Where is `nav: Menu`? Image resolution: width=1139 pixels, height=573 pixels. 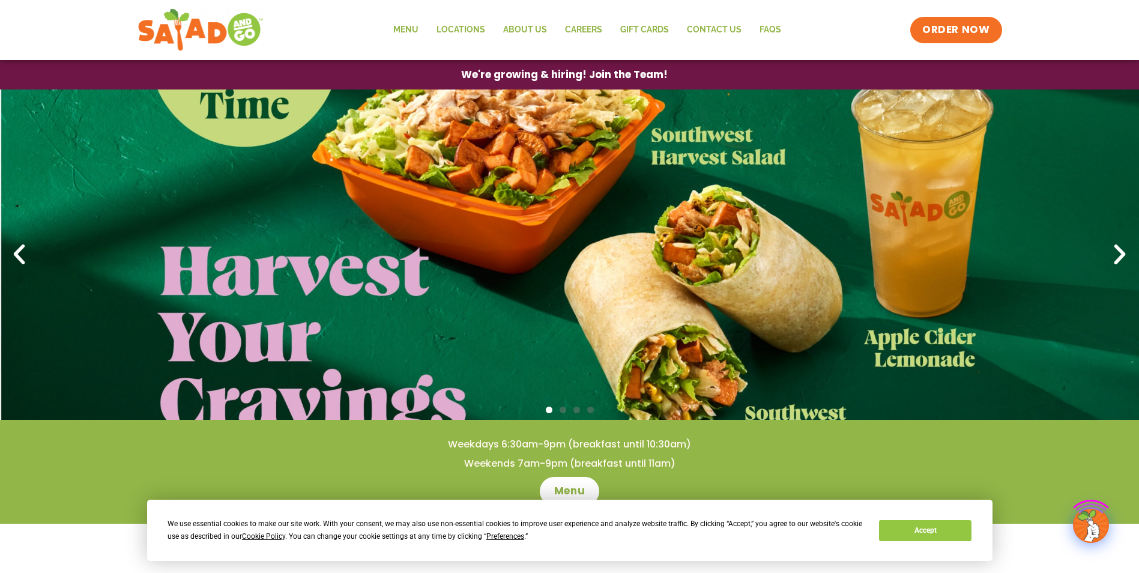
nav: Menu is located at coordinates (587, 30).